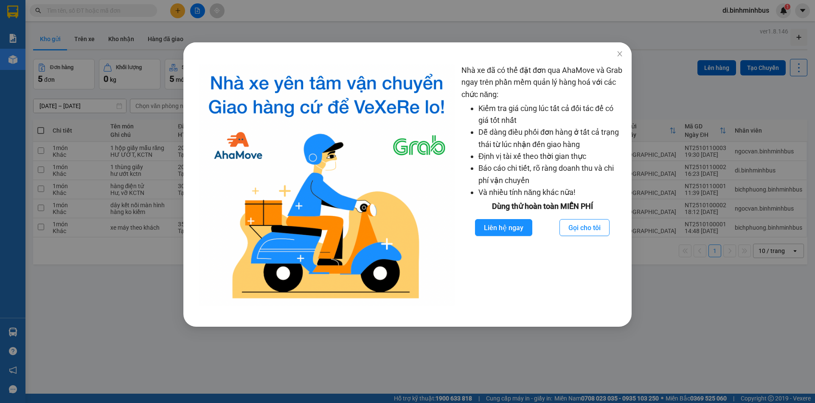 This screenshot has height=403, width=815. Describe the element at coordinates (503, 228) in the screenshot. I see `span: Liên hệ ngay` at that location.